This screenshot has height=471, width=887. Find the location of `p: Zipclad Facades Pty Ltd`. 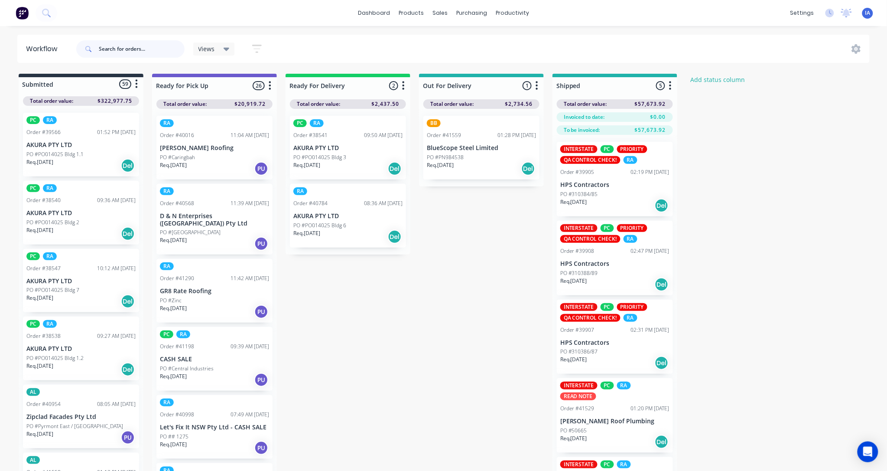

p: Zipclad Facades Pty Ltd is located at coordinates (81, 417).